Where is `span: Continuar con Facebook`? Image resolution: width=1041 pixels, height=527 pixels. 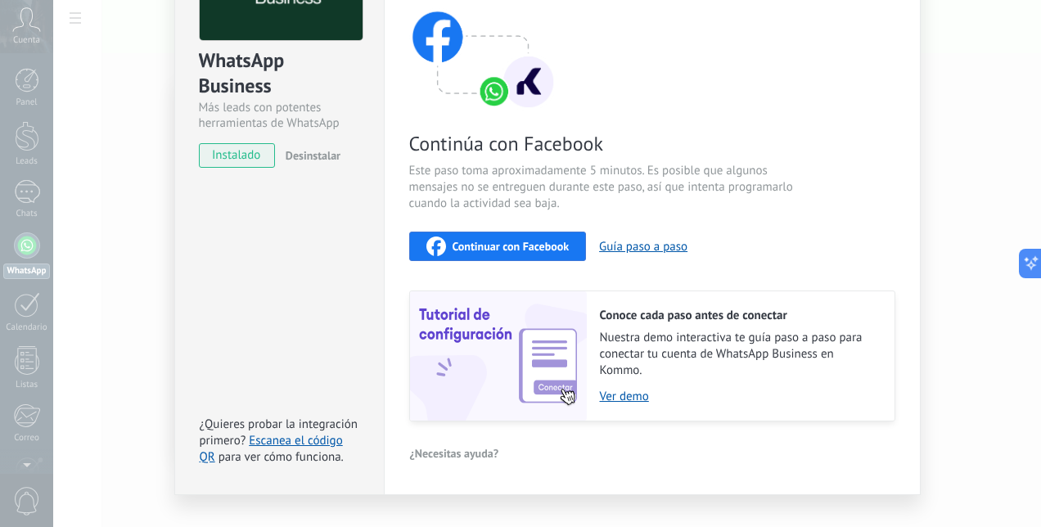 span: Continuar con Facebook is located at coordinates (511, 246).